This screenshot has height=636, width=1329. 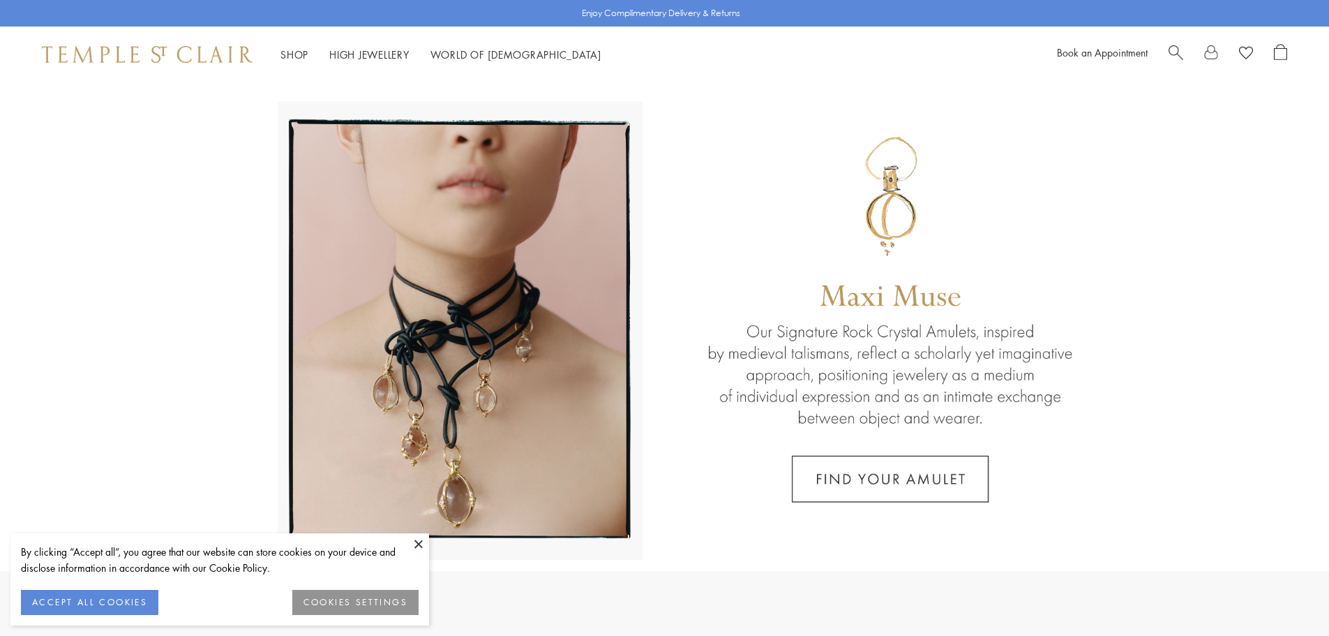 What do you see at coordinates (441, 54) in the screenshot?
I see `nav: Main navigation` at bounding box center [441, 54].